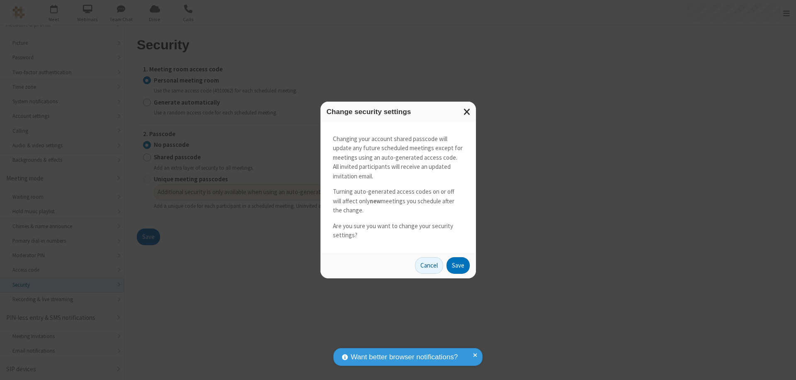  Describe the element at coordinates (458, 265) in the screenshot. I see `button: Save` at that location.